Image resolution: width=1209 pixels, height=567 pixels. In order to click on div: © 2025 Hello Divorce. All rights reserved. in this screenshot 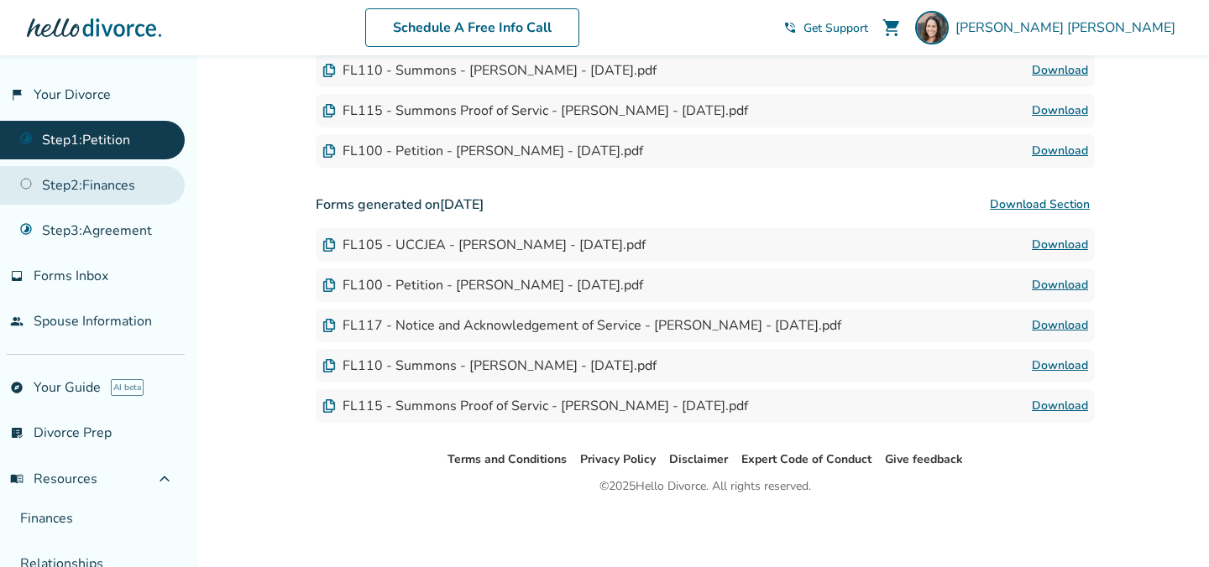, I will do `click(705, 487)`.